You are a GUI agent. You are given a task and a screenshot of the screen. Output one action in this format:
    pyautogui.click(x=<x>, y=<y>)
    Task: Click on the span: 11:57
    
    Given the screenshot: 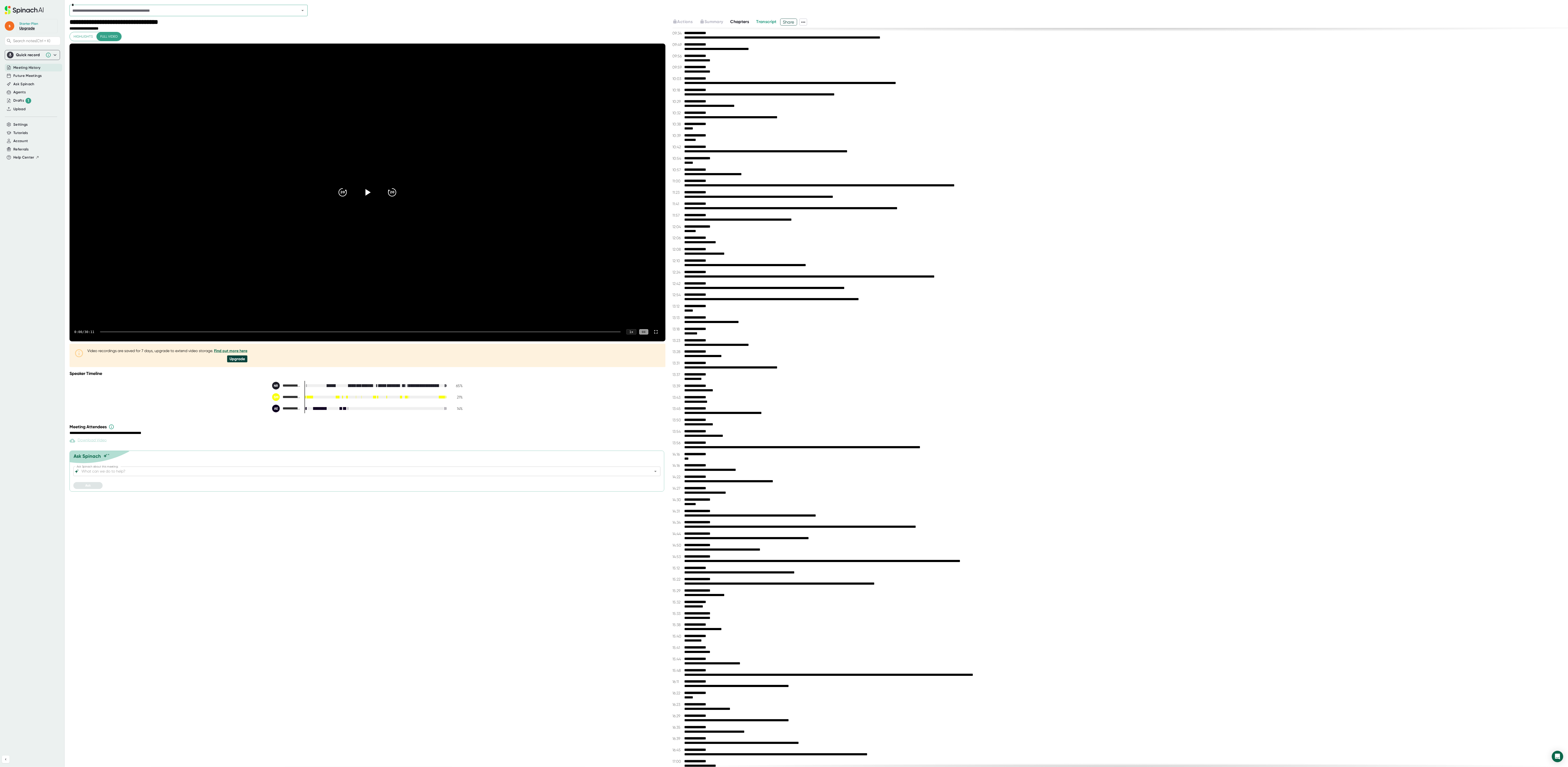 What is the action you would take?
    pyautogui.click(x=678, y=215)
    